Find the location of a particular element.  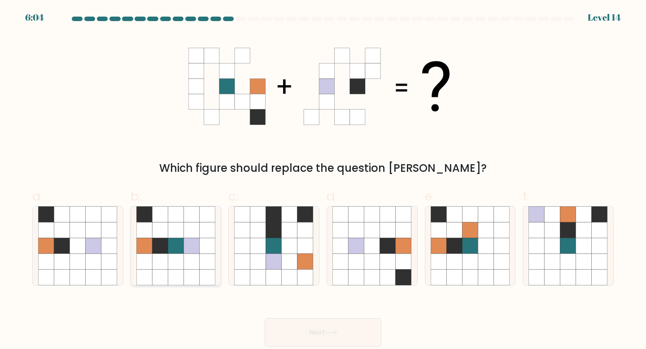

span: f. is located at coordinates (526, 196).